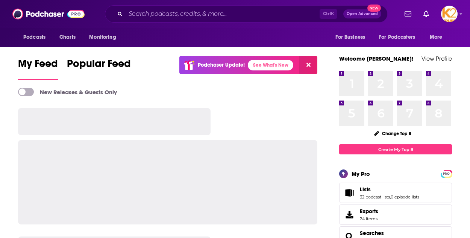 The height and width of the screenshot is (238, 470). What do you see at coordinates (350, 37) in the screenshot?
I see `span: For Business` at bounding box center [350, 37].